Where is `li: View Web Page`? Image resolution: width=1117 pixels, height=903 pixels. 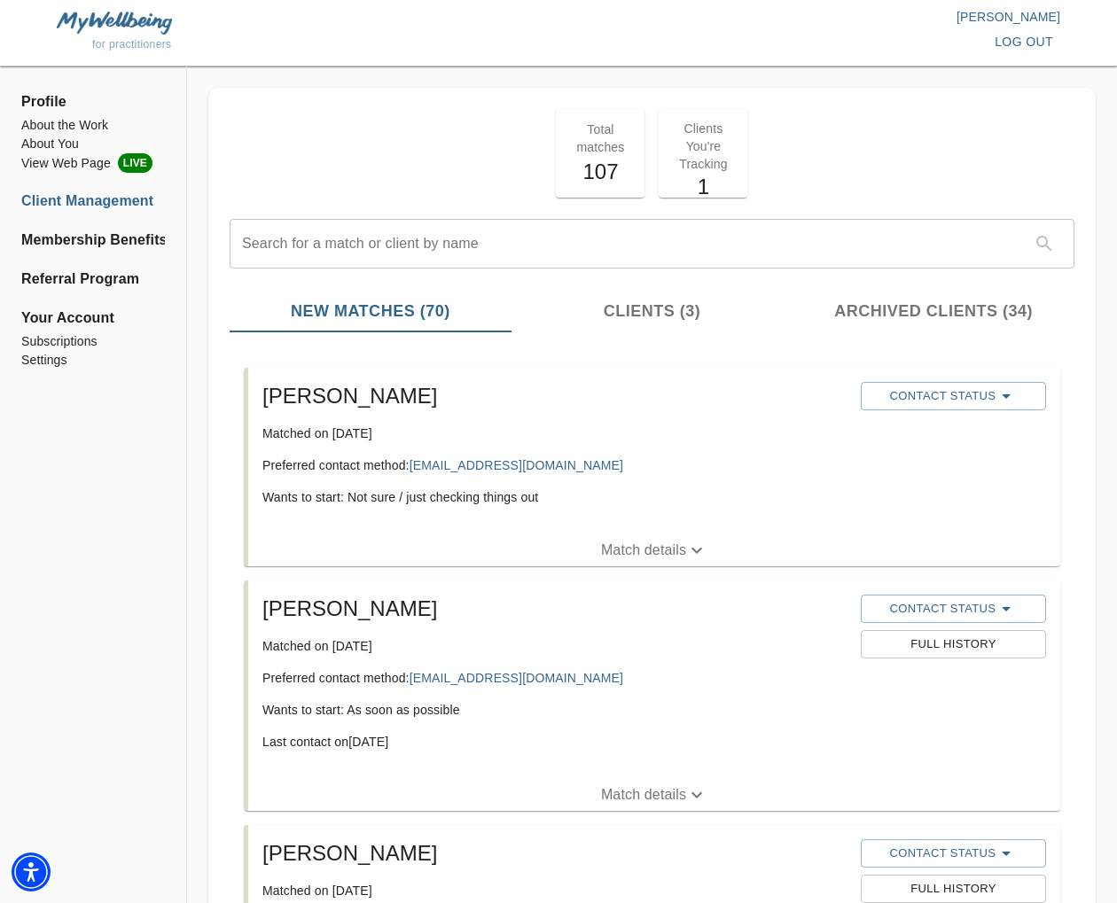
li: View Web Page is located at coordinates (93, 163).